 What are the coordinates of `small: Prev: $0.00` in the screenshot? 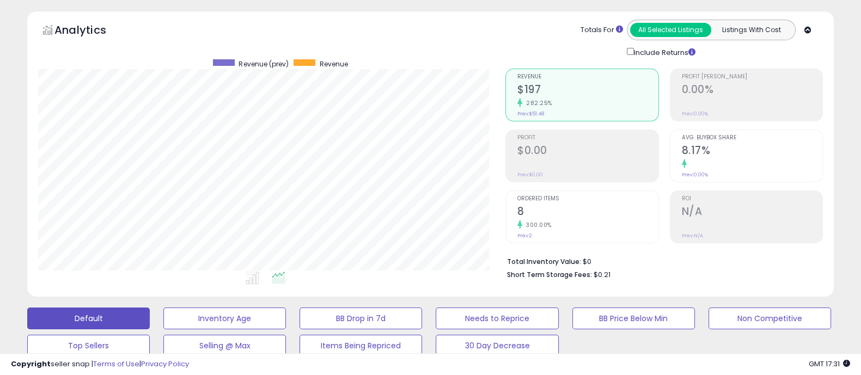 It's located at (530, 175).